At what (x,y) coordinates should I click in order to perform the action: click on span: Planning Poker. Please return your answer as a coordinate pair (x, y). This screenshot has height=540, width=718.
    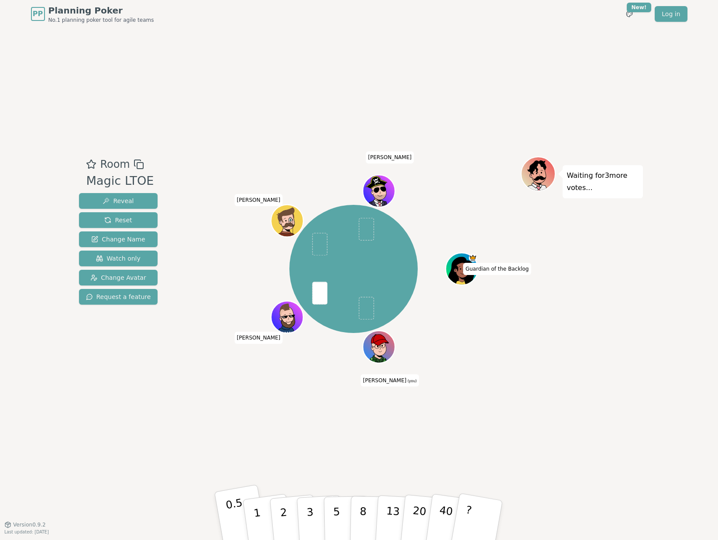
    Looking at the image, I should click on (101, 10).